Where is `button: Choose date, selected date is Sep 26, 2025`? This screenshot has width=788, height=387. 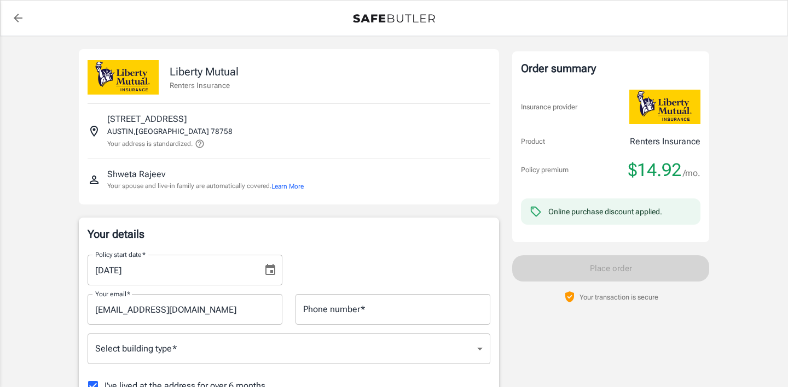
button: Choose date, selected date is Sep 26, 2025 is located at coordinates (270, 270).